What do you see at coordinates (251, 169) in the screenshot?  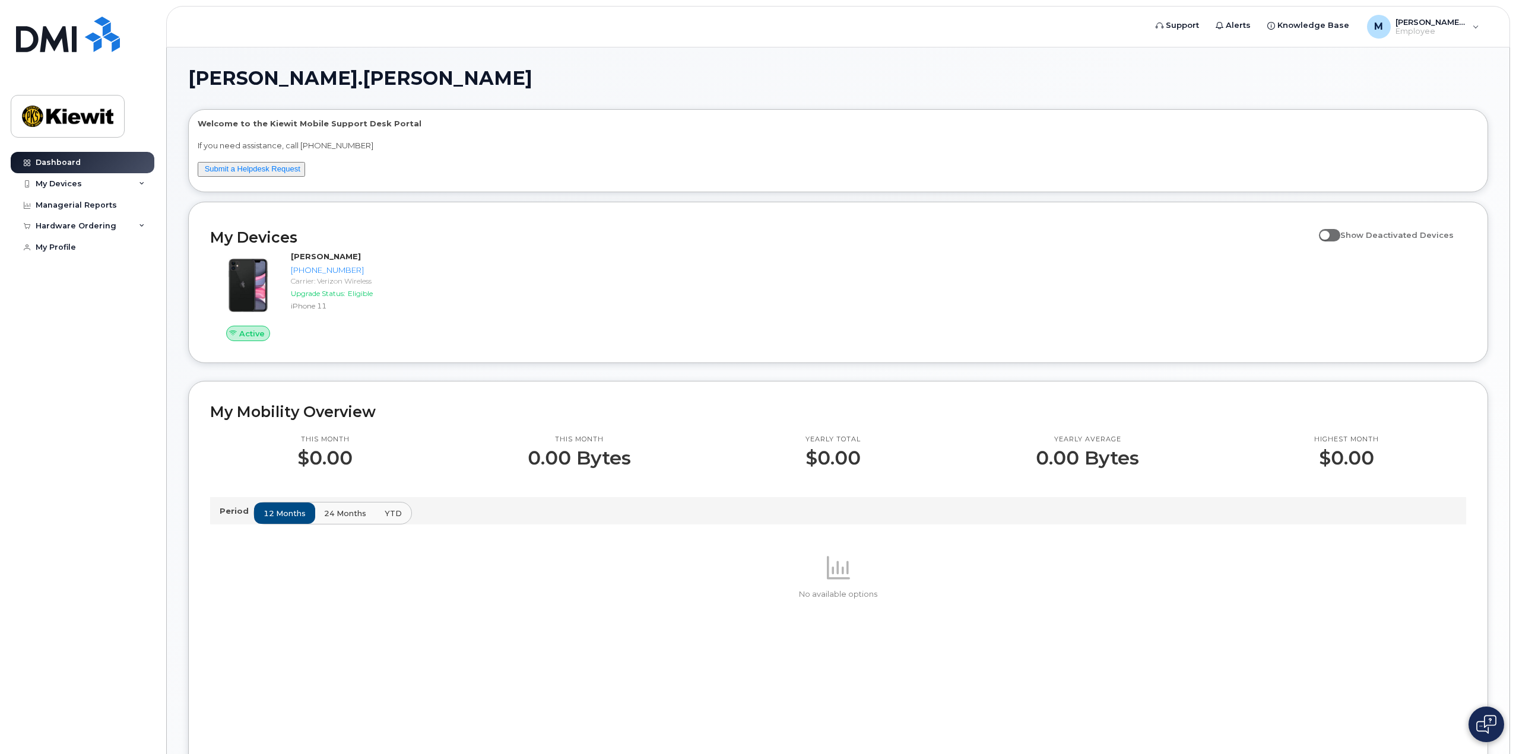 I see `button: Submit a Helpdesk Request` at bounding box center [251, 169].